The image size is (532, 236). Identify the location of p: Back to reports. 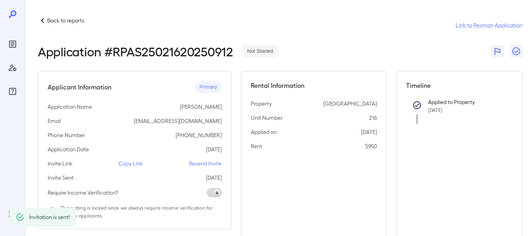
(66, 20).